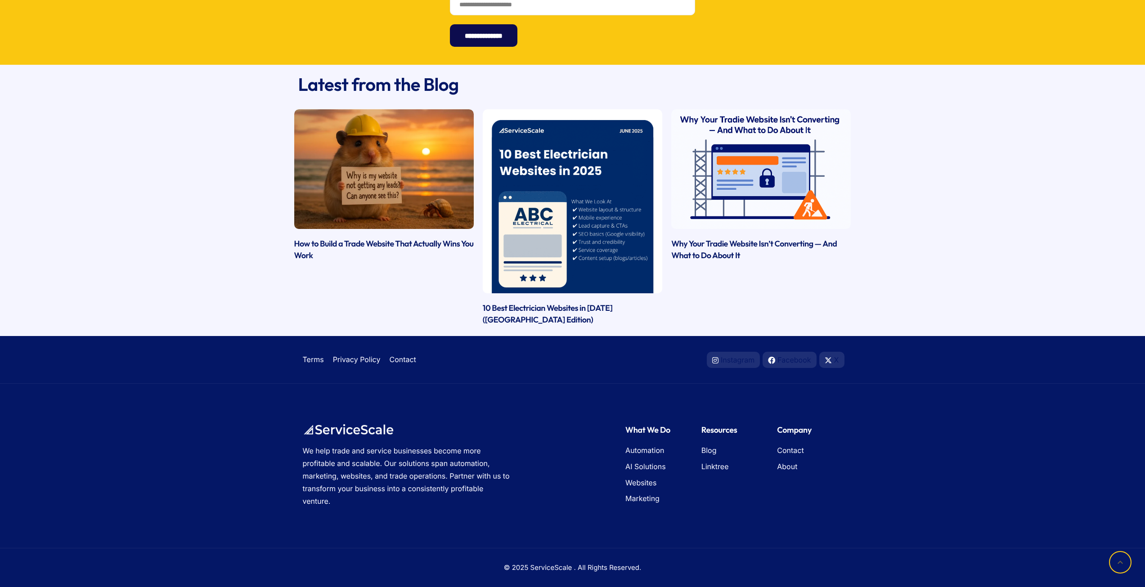 The height and width of the screenshot is (587, 1145). I want to click on img: ServiceScale logo representing business automation for tradies, so click(348, 430).